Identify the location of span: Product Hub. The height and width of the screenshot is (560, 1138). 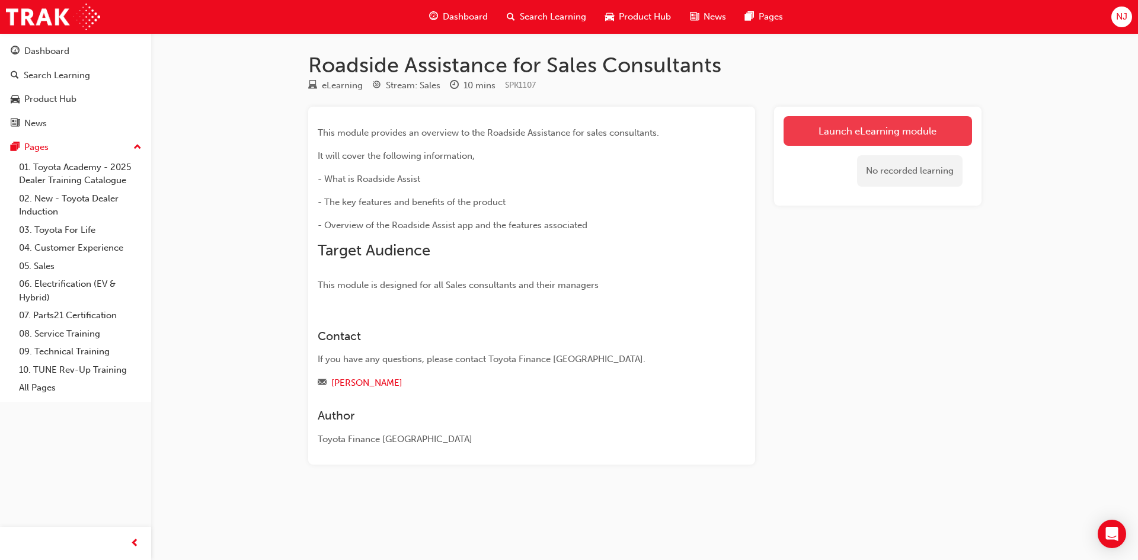
(645, 17).